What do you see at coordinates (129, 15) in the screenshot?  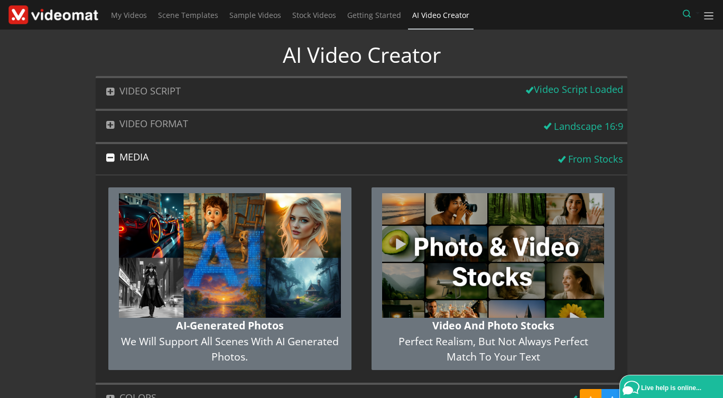 I see `span: My Videos` at bounding box center [129, 15].